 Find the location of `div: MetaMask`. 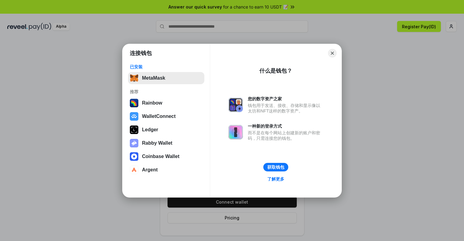

div: MetaMask is located at coordinates (153, 78).